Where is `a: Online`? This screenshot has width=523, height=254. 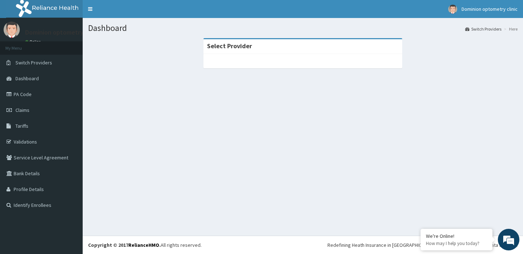
a: Online is located at coordinates (34, 42).